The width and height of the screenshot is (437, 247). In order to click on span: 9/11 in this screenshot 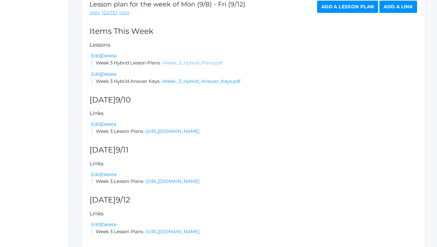, I will do `click(122, 150)`.